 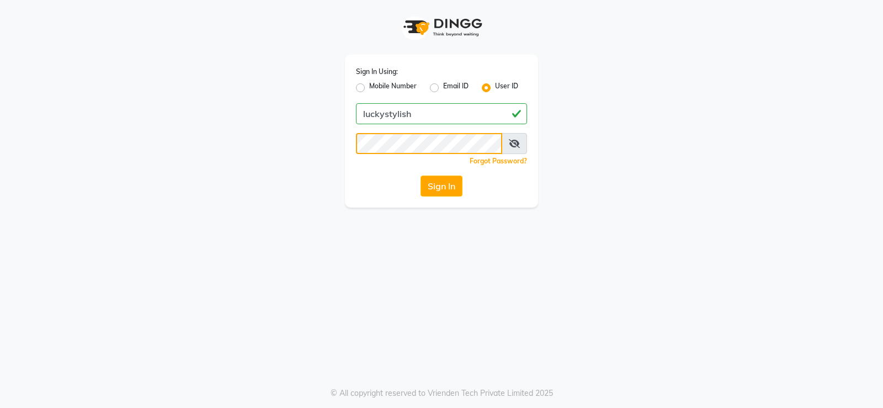 I want to click on label: Mobile Number, so click(x=393, y=88).